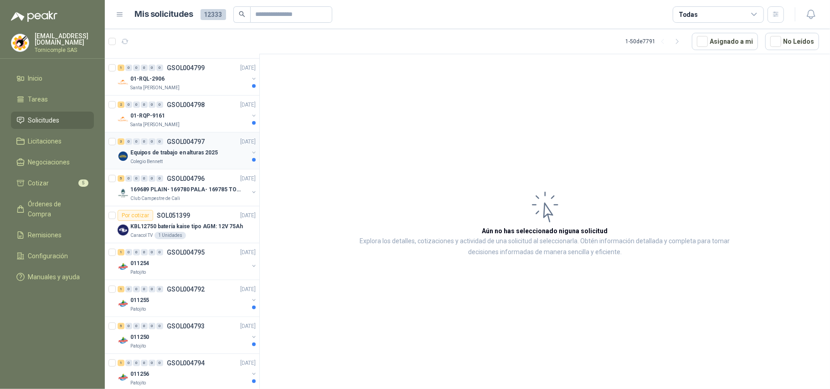 Image resolution: width=830 pixels, height=389 pixels. I want to click on span: Negociaciones, so click(49, 162).